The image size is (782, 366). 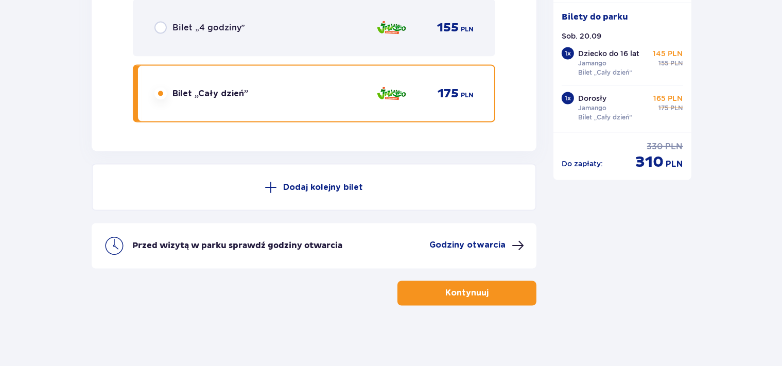 What do you see at coordinates (238, 246) in the screenshot?
I see `p: Przed wizytą w parku sprawdź godziny otwarcia` at bounding box center [238, 246].